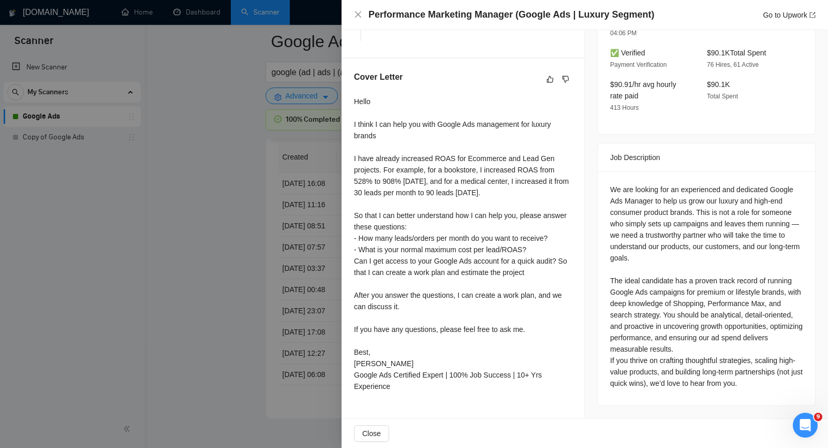 The width and height of the screenshot is (828, 448). I want to click on a: Go to Upworkexport, so click(789, 15).